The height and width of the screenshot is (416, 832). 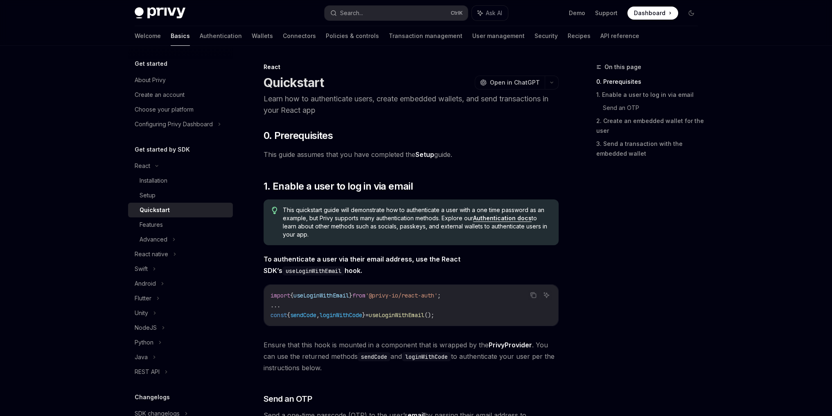 What do you see at coordinates (143, 299) in the screenshot?
I see `div: Flutter` at bounding box center [143, 299].